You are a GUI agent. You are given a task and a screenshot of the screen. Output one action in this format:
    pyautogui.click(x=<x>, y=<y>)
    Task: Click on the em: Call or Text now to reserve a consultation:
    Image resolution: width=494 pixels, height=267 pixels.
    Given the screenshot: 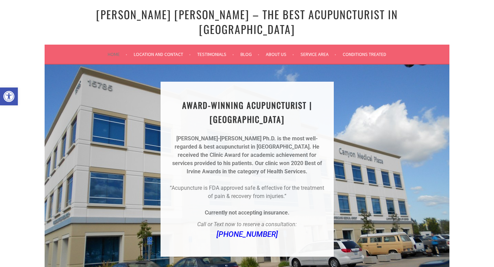 What is the action you would take?
    pyautogui.click(x=247, y=224)
    